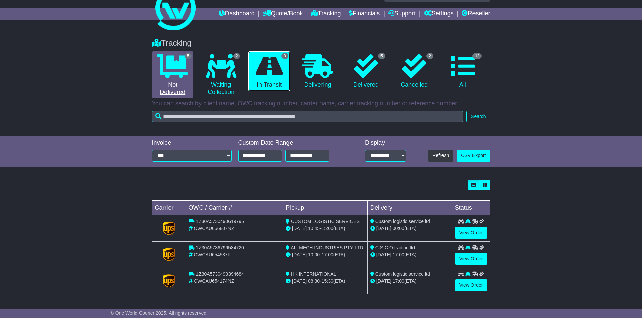  Describe the element at coordinates (212, 255) in the screenshot. I see `span: OWCAU654537IL` at that location.